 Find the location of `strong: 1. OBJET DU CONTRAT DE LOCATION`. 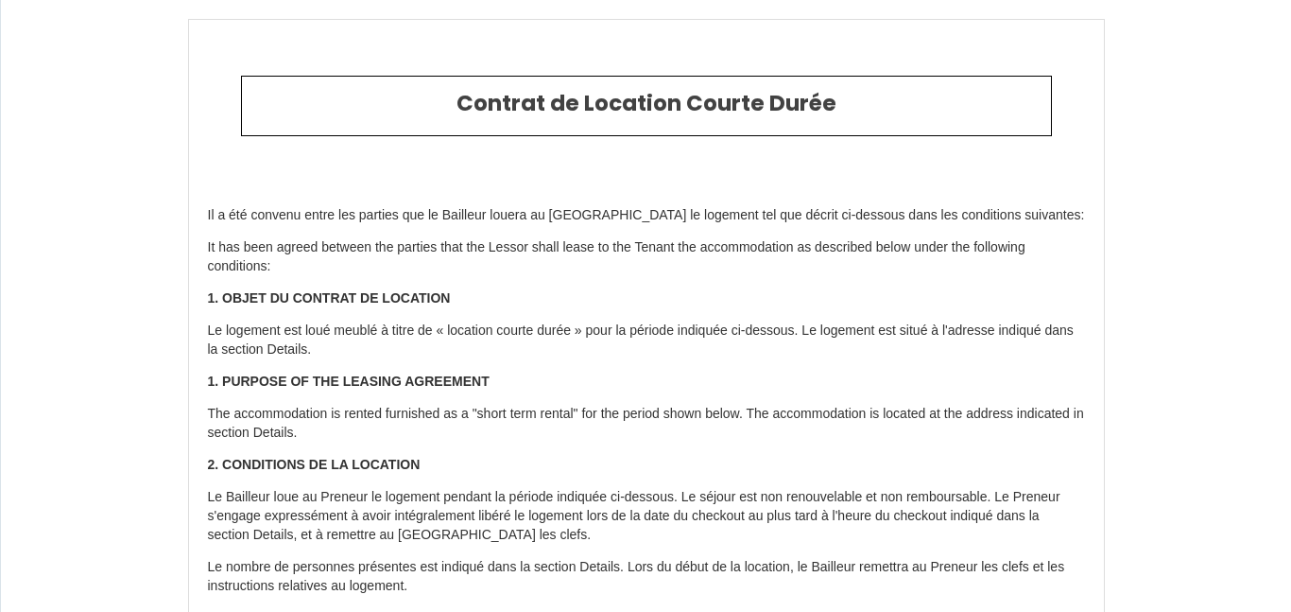

strong: 1. OBJET DU CONTRAT DE LOCATION is located at coordinates (329, 298).